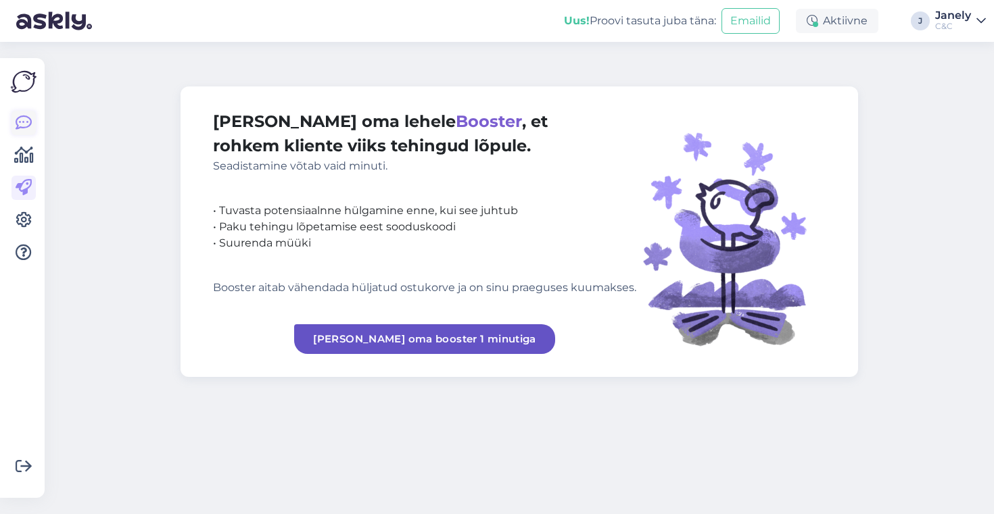 The height and width of the screenshot is (514, 994). I want to click on div: C&C, so click(952, 26).